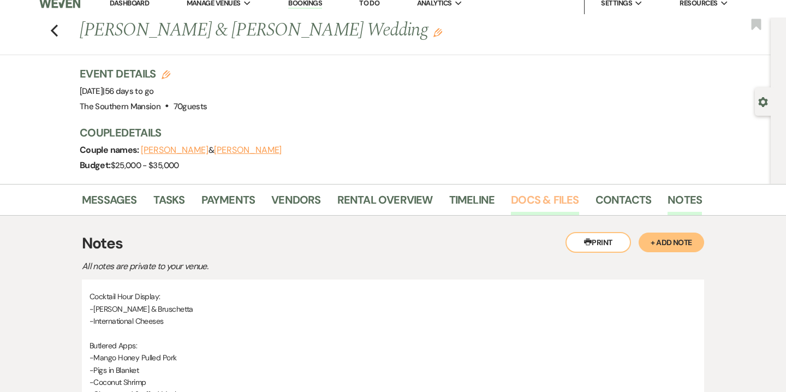  Describe the element at coordinates (129, 91) in the screenshot. I see `span: 56 days to go` at that location.